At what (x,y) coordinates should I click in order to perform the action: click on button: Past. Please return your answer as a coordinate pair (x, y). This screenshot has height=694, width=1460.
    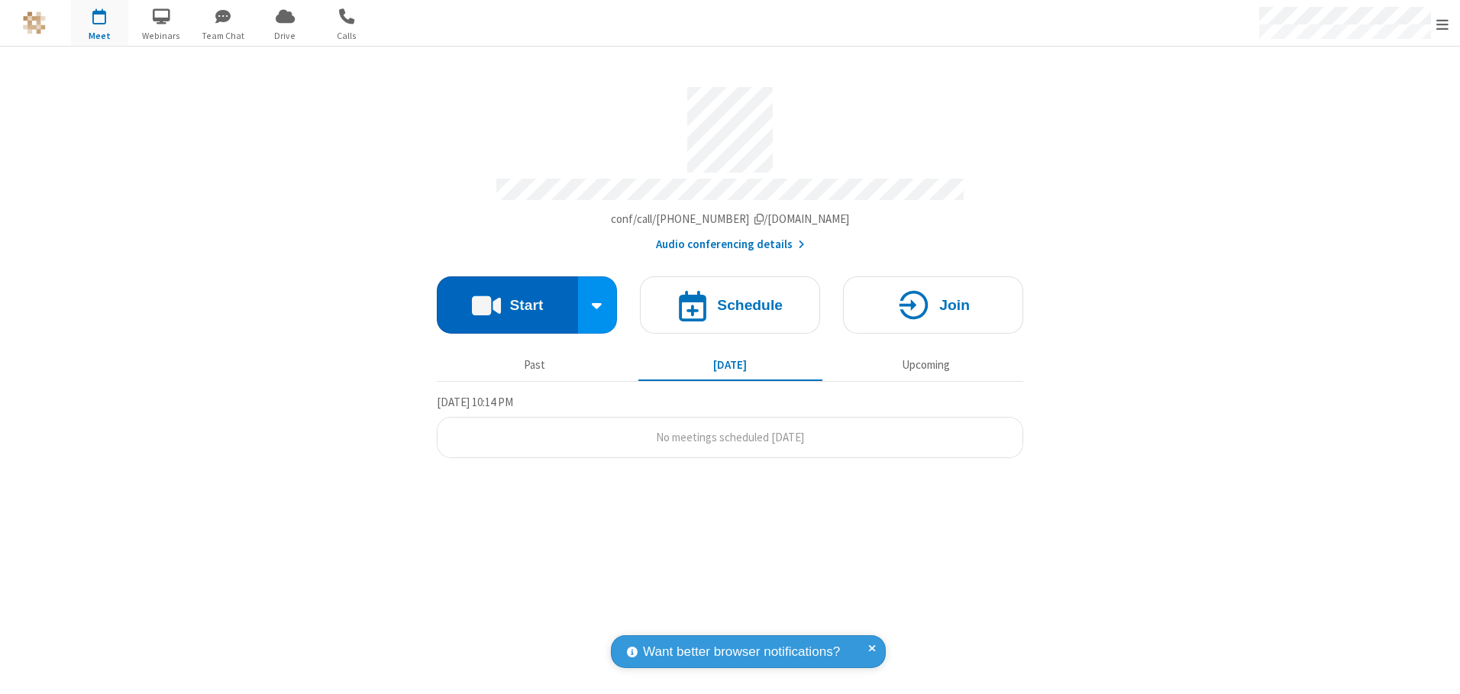
    Looking at the image, I should click on (535, 365).